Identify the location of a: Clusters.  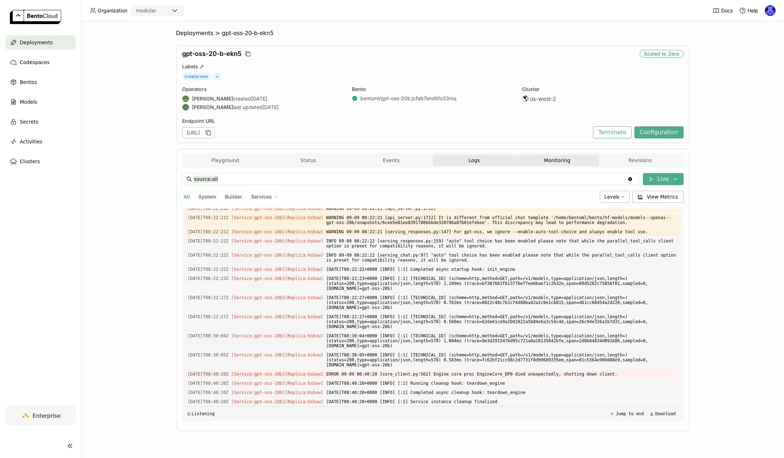
(41, 161).